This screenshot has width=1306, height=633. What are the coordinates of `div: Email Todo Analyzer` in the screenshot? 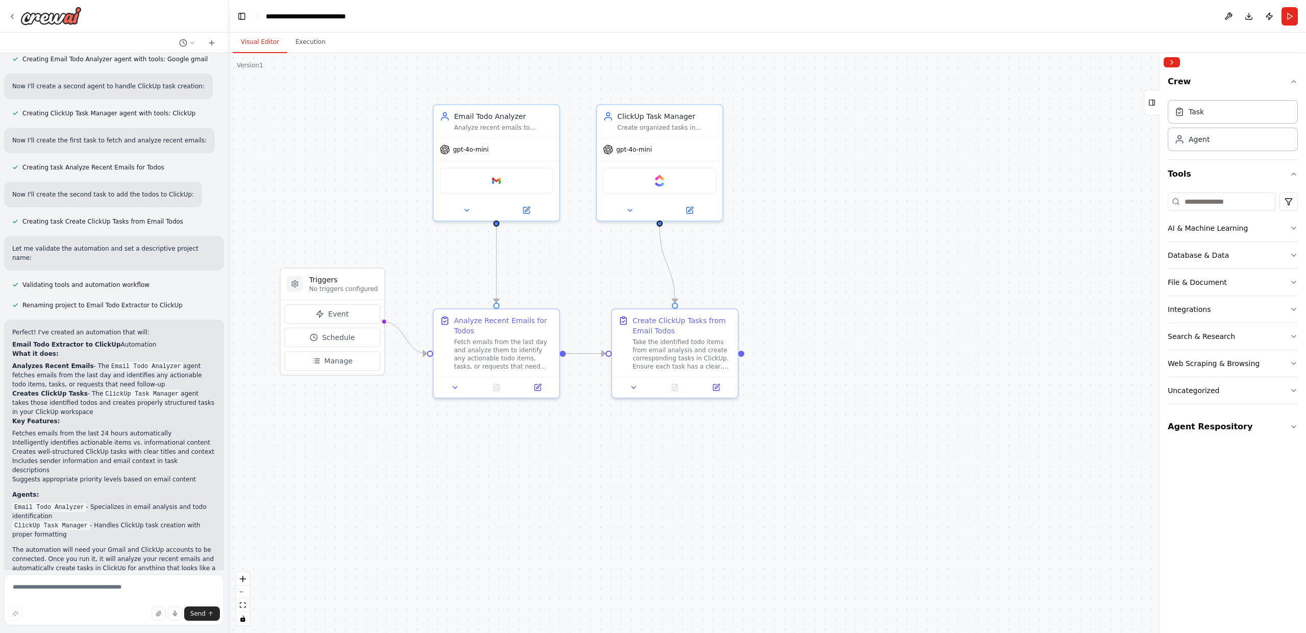 It's located at (504, 116).